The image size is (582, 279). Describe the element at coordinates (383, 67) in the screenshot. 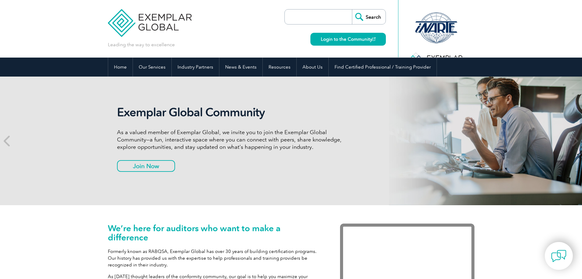

I see `a: Find Certified Professional / Training Provider` at that location.